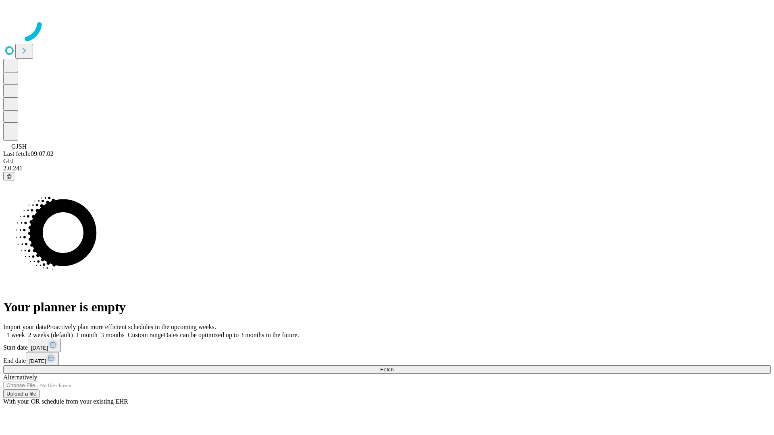  I want to click on span: With your OR schedule from your existing EHR, so click(66, 402).